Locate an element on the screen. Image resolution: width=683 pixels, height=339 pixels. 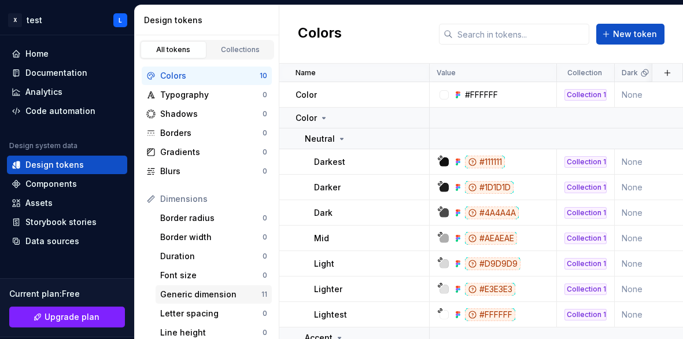
div: #D9D9D9 is located at coordinates (492, 264).